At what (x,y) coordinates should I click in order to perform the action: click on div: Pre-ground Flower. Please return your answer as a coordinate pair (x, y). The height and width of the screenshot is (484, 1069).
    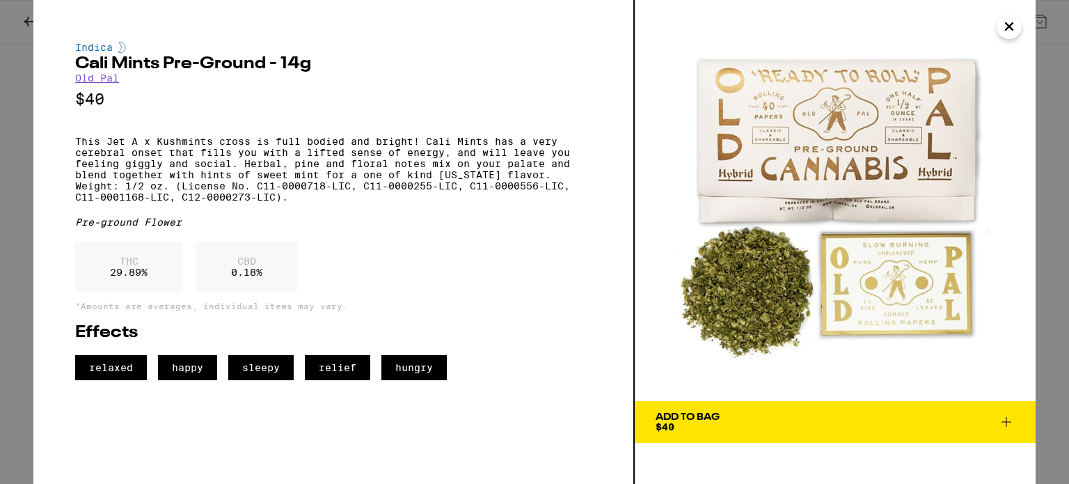
    Looking at the image, I should click on (333, 222).